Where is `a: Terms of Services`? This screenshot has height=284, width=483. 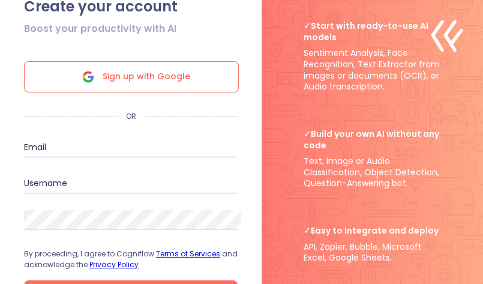 a: Terms of Services is located at coordinates (188, 253).